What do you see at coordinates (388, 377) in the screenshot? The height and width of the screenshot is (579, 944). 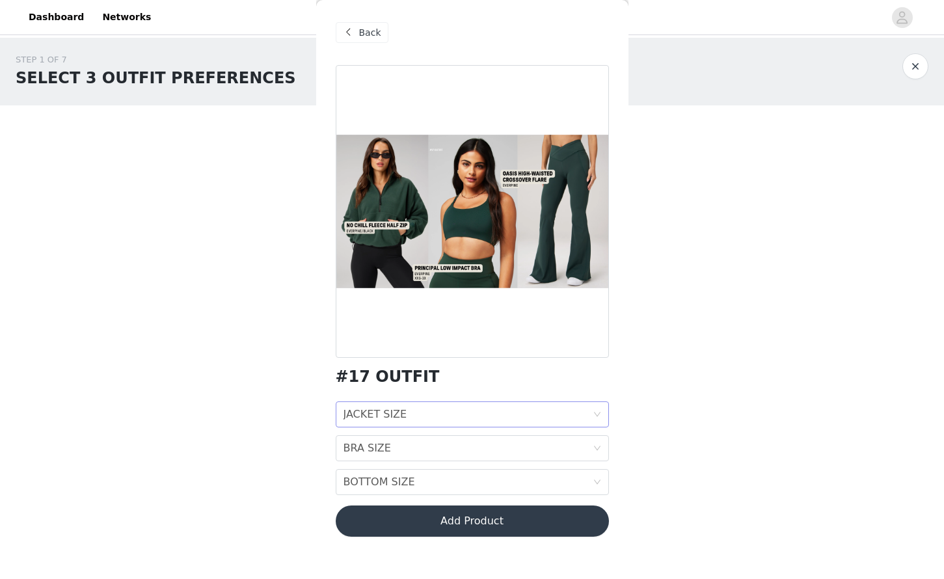 I see `h1: #17 OUTFIT` at bounding box center [388, 377].